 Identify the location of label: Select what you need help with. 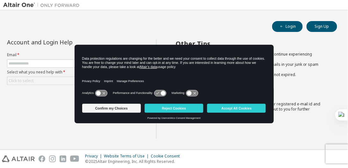
(80, 72).